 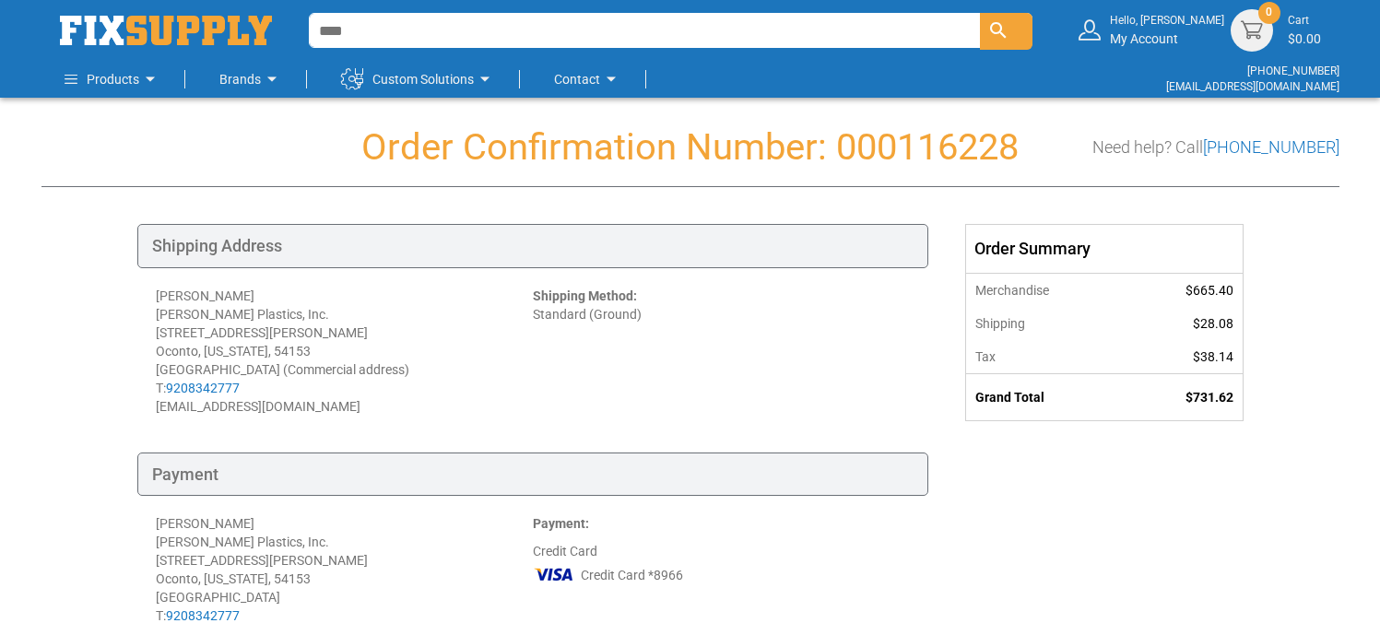 What do you see at coordinates (585, 296) in the screenshot?
I see `strong: Shipping Method:` at bounding box center [585, 296].